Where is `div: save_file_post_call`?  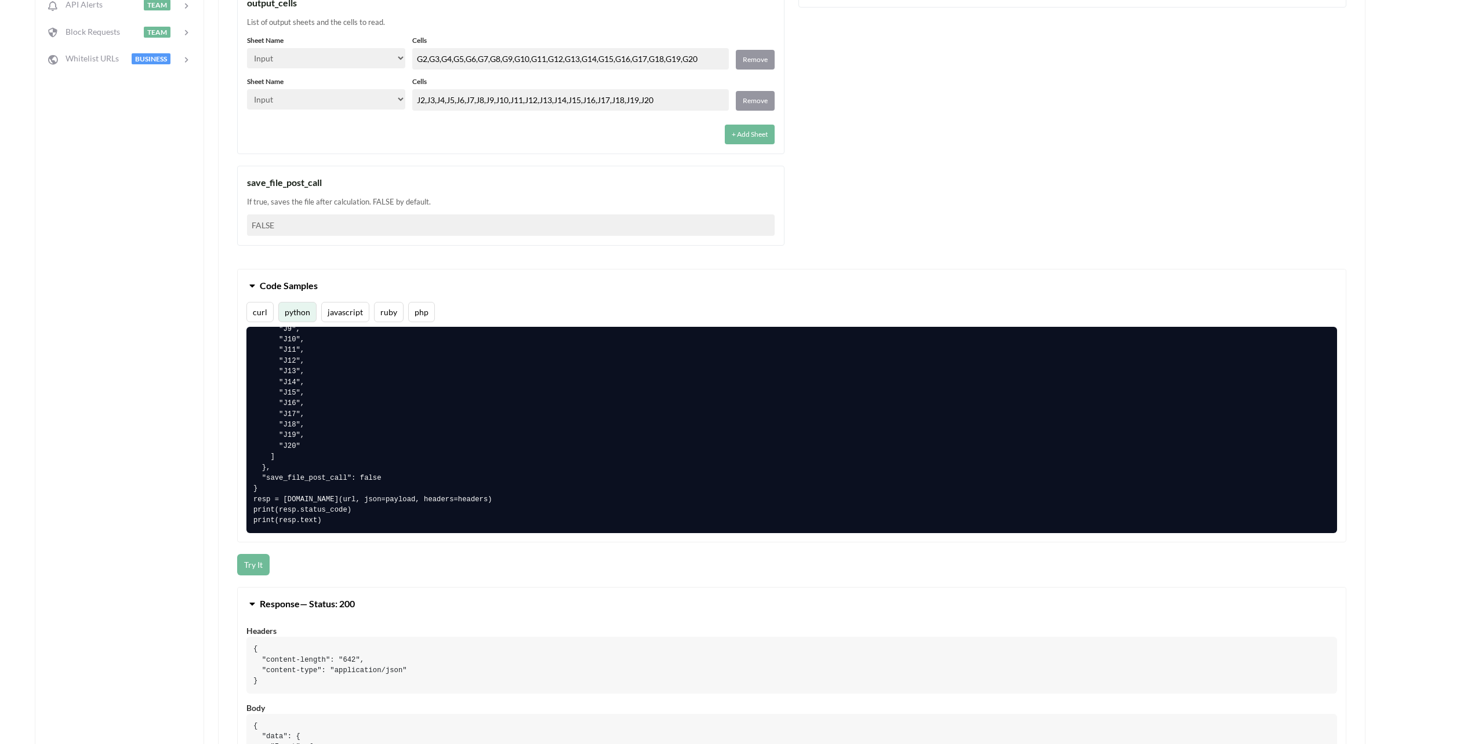
div: save_file_post_call is located at coordinates (511, 183).